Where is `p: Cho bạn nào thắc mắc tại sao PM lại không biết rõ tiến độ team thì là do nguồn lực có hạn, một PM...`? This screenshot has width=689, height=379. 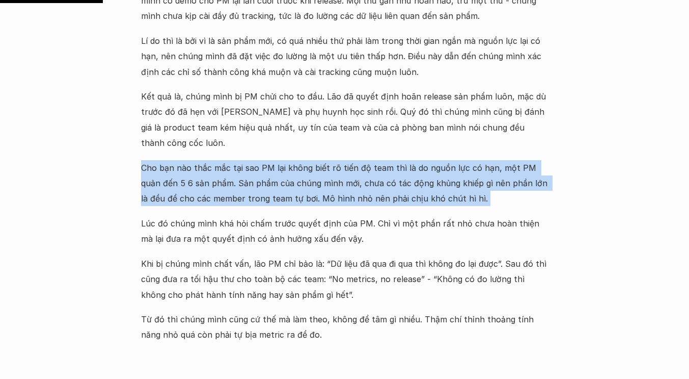
p: Cho bạn nào thắc mắc tại sao PM lại không biết rõ tiến độ team thì là do nguồn lực có hạn, một PM... is located at coordinates (345, 183).